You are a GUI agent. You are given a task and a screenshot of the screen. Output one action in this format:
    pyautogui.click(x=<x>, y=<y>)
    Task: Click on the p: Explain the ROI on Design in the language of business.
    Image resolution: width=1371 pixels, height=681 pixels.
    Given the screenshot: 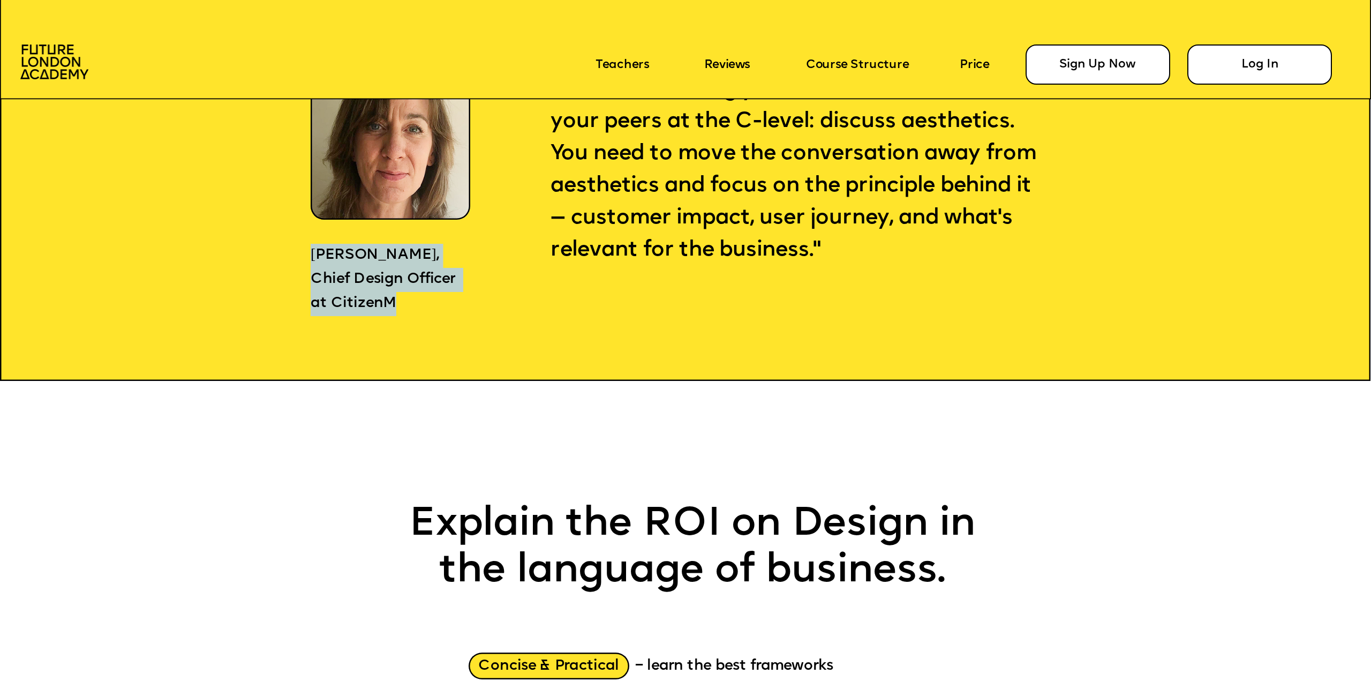 What is the action you would take?
    pyautogui.click(x=692, y=547)
    